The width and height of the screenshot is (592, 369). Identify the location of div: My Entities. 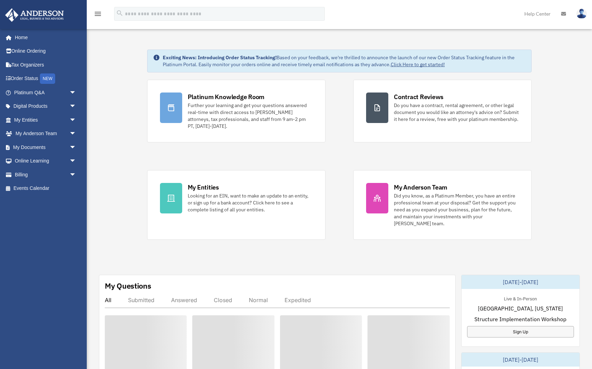
(203, 187).